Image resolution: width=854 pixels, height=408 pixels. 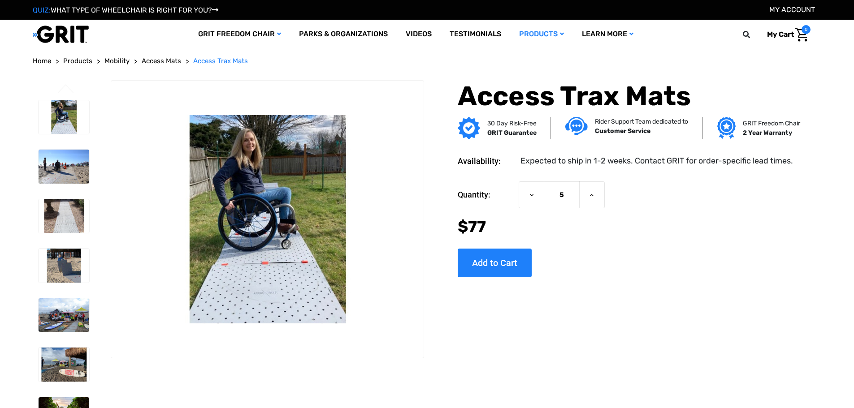 What do you see at coordinates (628, 96) in the screenshot?
I see `h1: Access Trax Mats` at bounding box center [628, 96].